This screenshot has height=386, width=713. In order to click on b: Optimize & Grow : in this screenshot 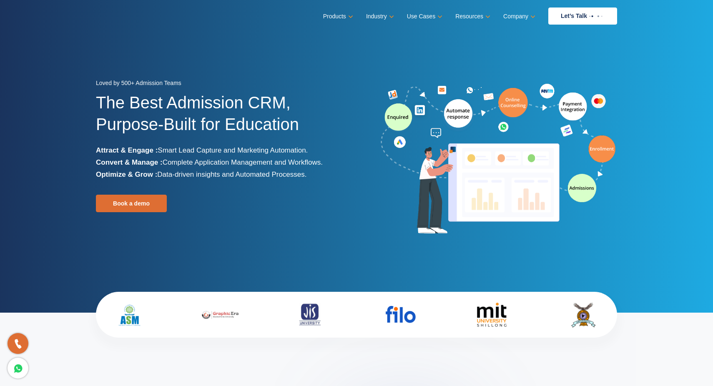, I will do `click(126, 174)`.